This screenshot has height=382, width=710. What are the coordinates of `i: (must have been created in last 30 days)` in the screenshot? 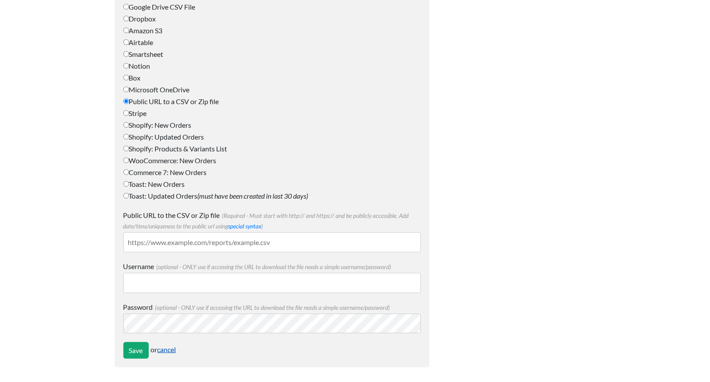 It's located at (253, 196).